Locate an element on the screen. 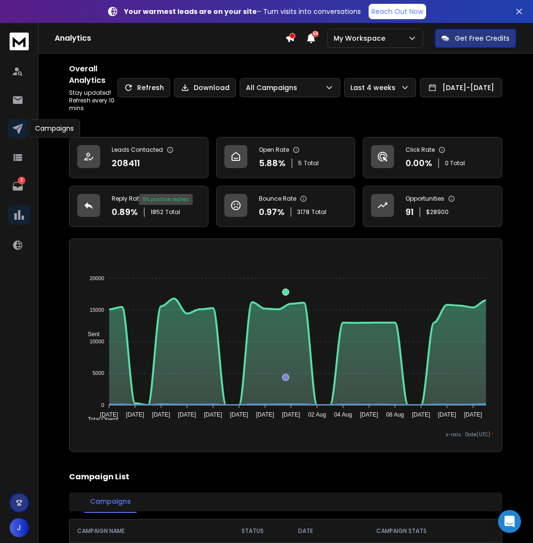 This screenshot has height=543, width=533. span: 3178 is located at coordinates (303, 212).